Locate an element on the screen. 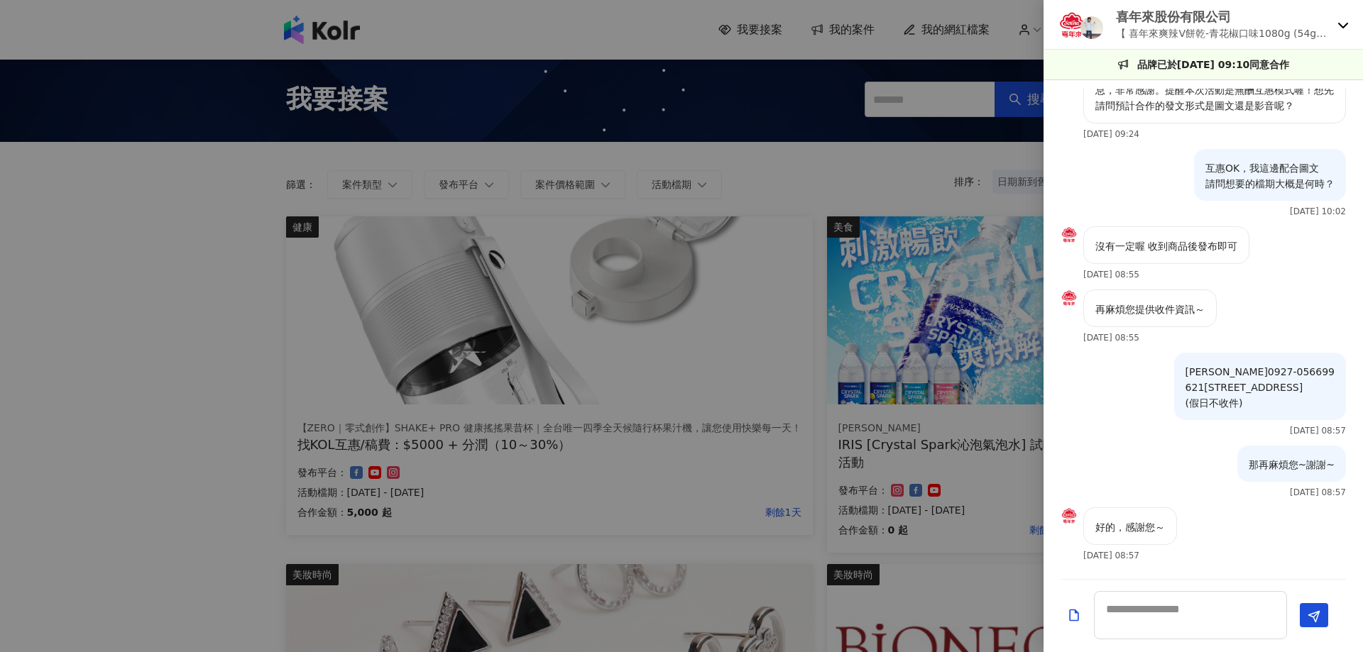 The height and width of the screenshot is (652, 1363). p: 那再麻煩您~謝謝~ is located at coordinates (1291, 465).